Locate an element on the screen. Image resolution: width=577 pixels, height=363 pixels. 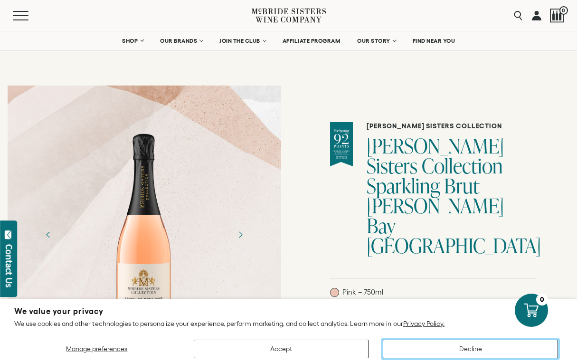
a: JOIN THE CLUB is located at coordinates (242, 41).